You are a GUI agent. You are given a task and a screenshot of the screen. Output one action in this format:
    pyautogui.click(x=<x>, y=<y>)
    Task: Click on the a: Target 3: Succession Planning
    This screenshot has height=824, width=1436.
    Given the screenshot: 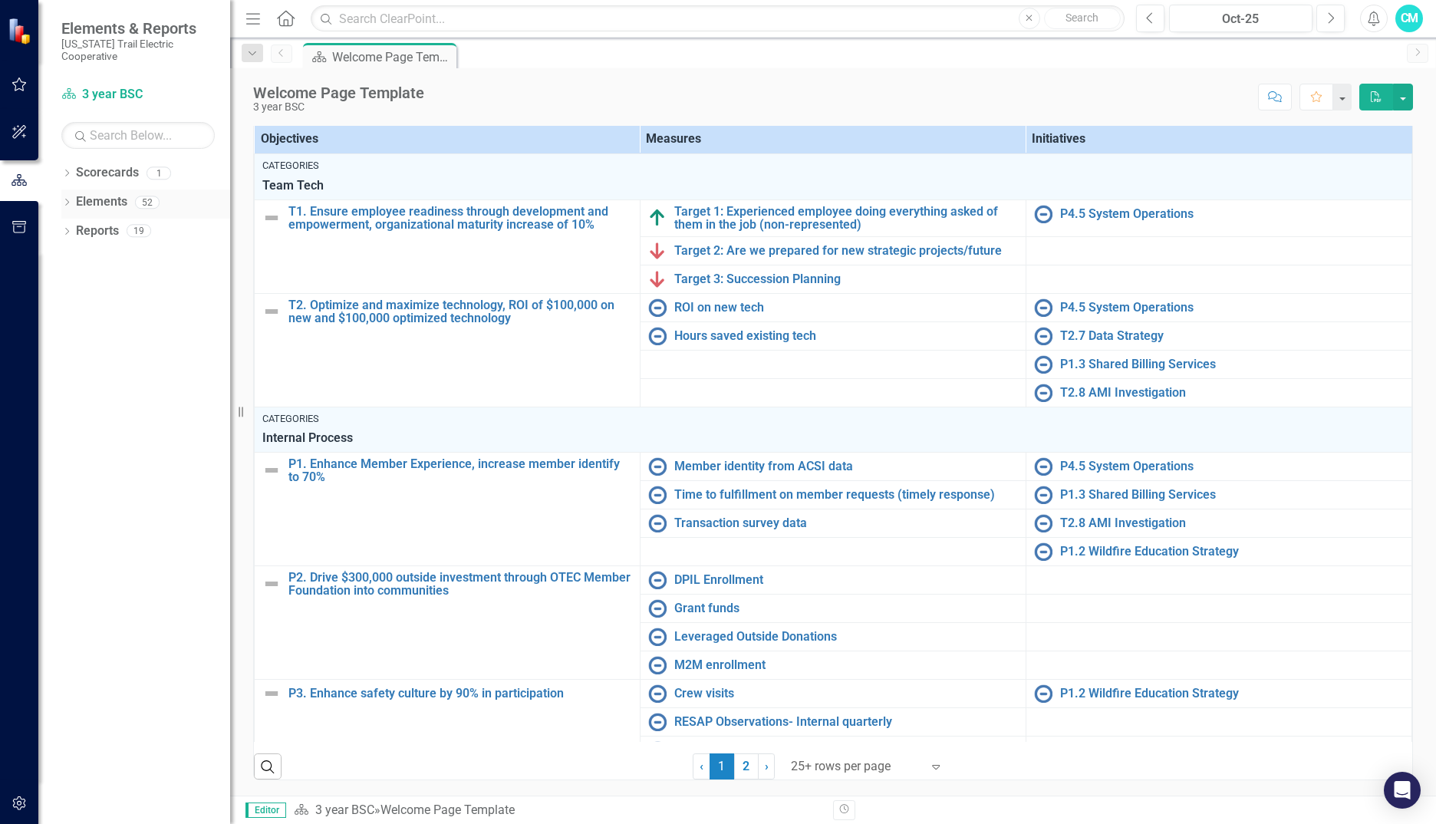 What is the action you would take?
    pyautogui.click(x=846, y=279)
    